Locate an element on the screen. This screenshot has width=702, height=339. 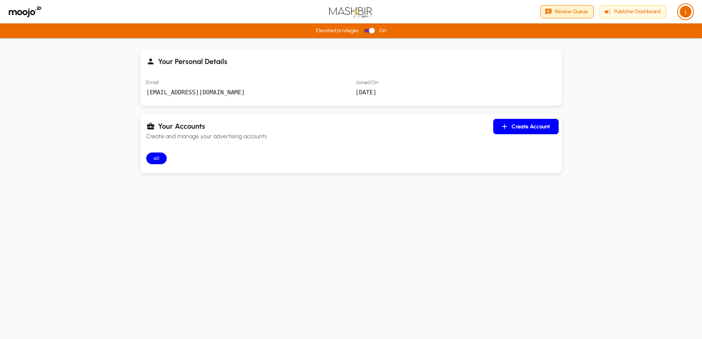
div: i is located at coordinates (685, 12).